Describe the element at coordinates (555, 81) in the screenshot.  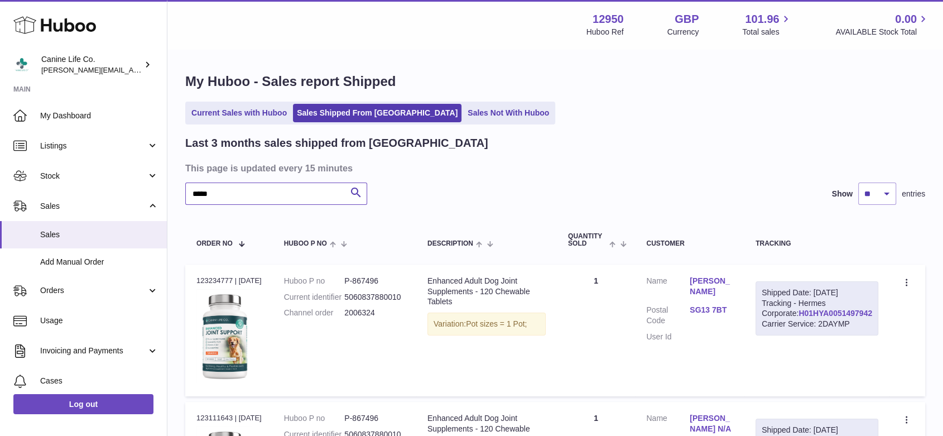
I see `h1: My Huboo - Sales report Shipped` at that location.